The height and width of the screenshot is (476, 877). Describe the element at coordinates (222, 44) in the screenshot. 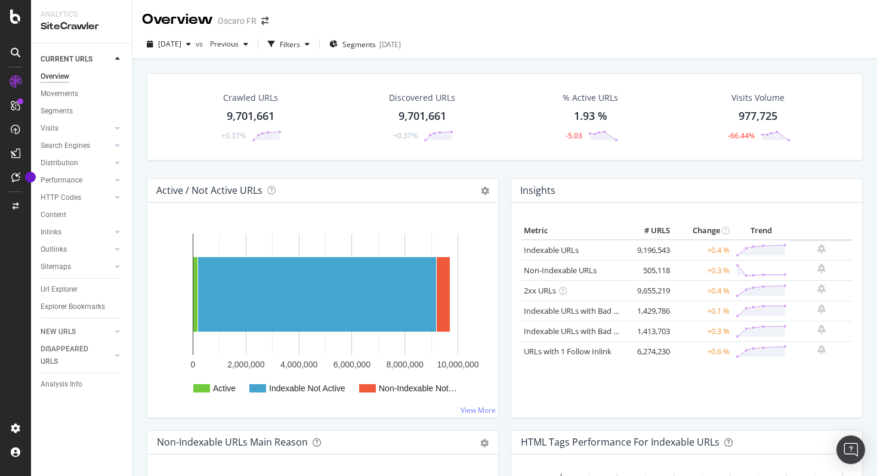

I see `span: Previous` at that location.